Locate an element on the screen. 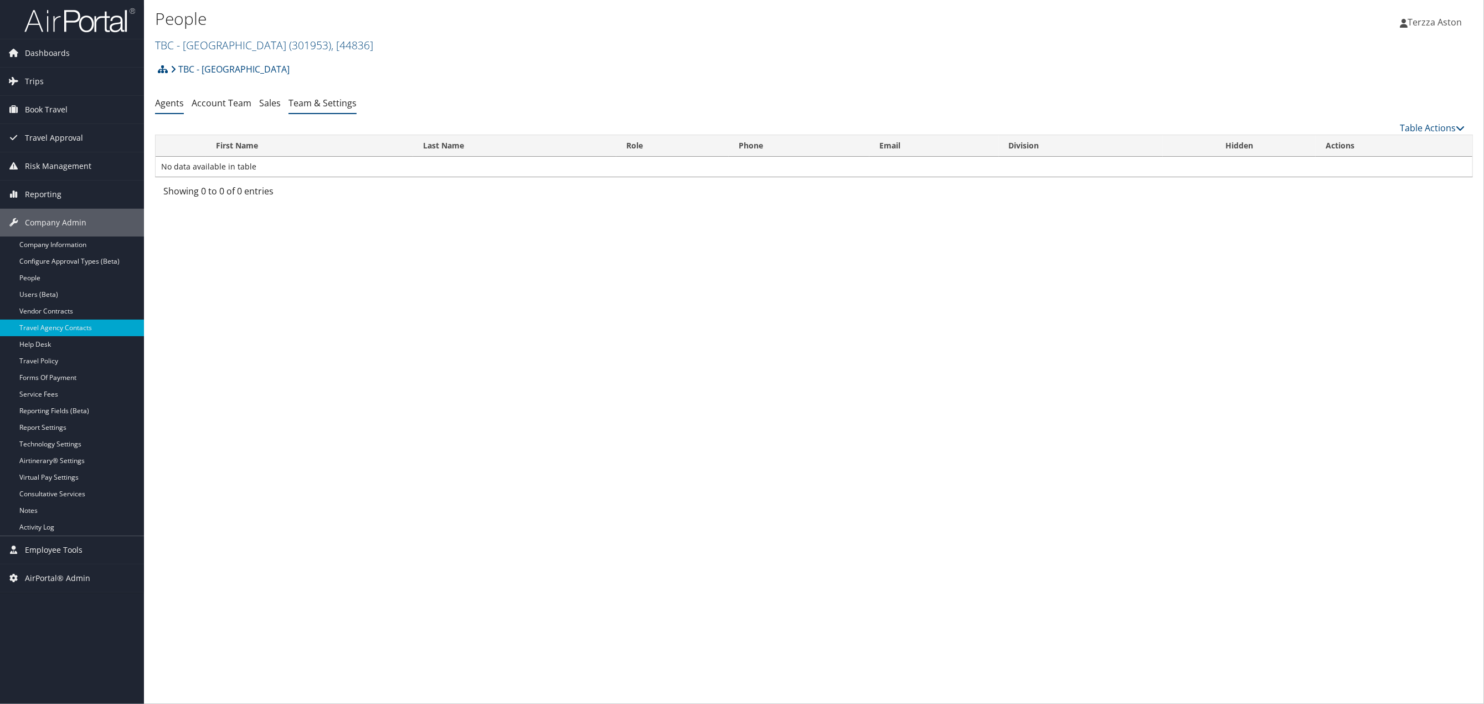  div: Showing 0 to 0 of 0 entries is located at coordinates (320, 194).